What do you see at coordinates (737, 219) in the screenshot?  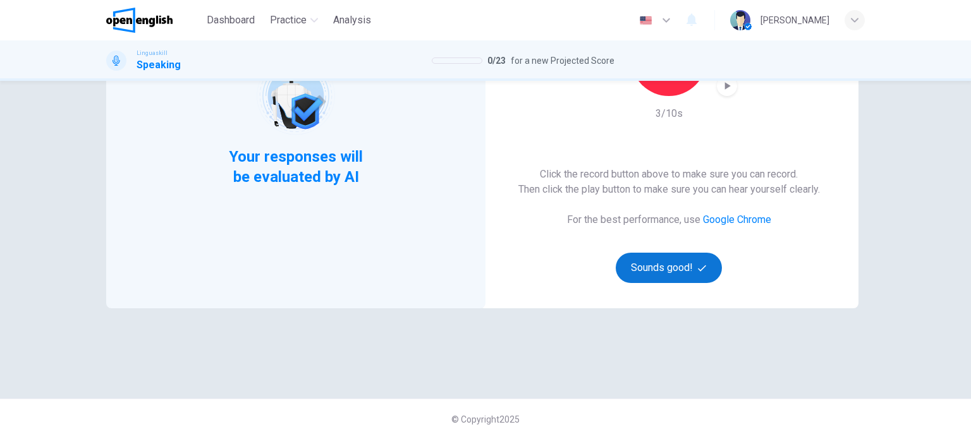 I see `a: Google Chrome` at bounding box center [737, 219].